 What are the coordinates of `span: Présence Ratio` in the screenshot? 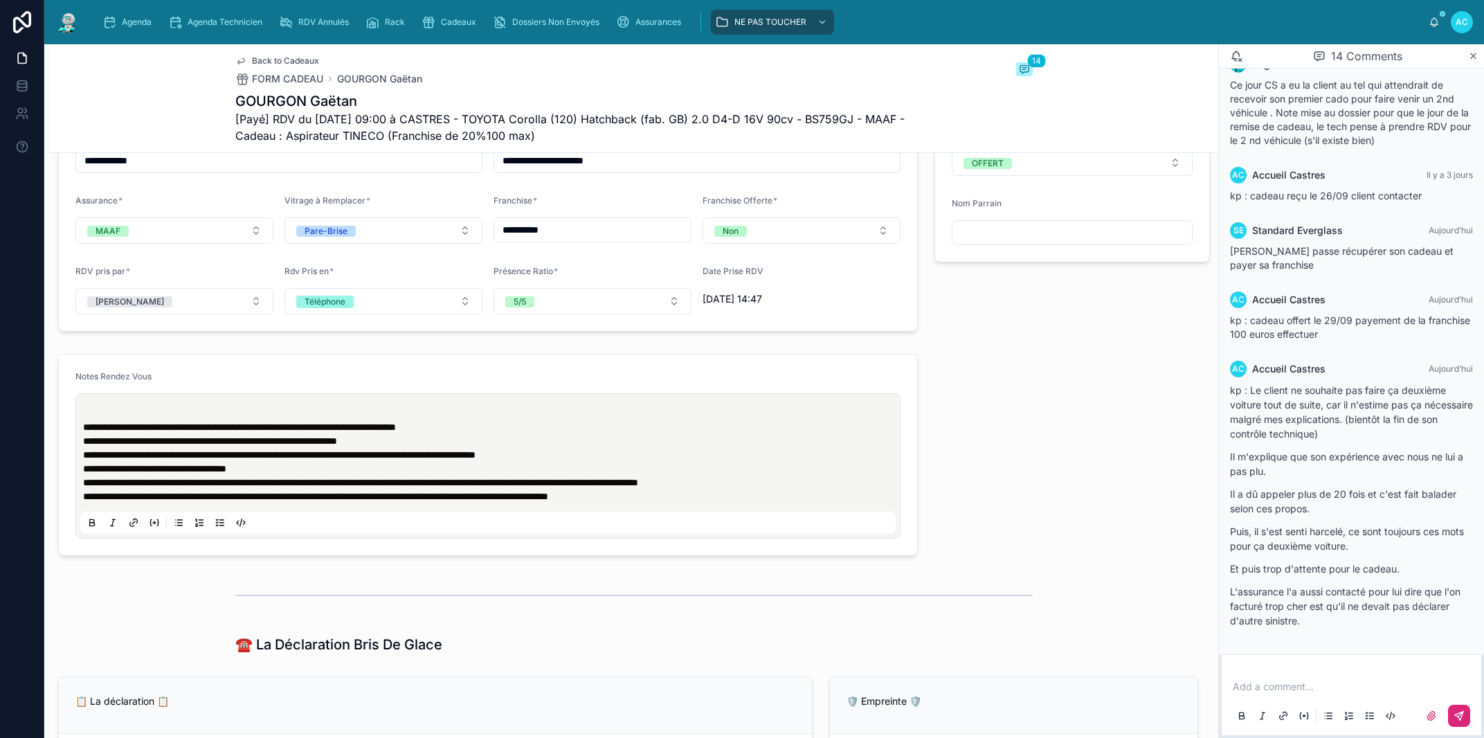 It's located at (523, 271).